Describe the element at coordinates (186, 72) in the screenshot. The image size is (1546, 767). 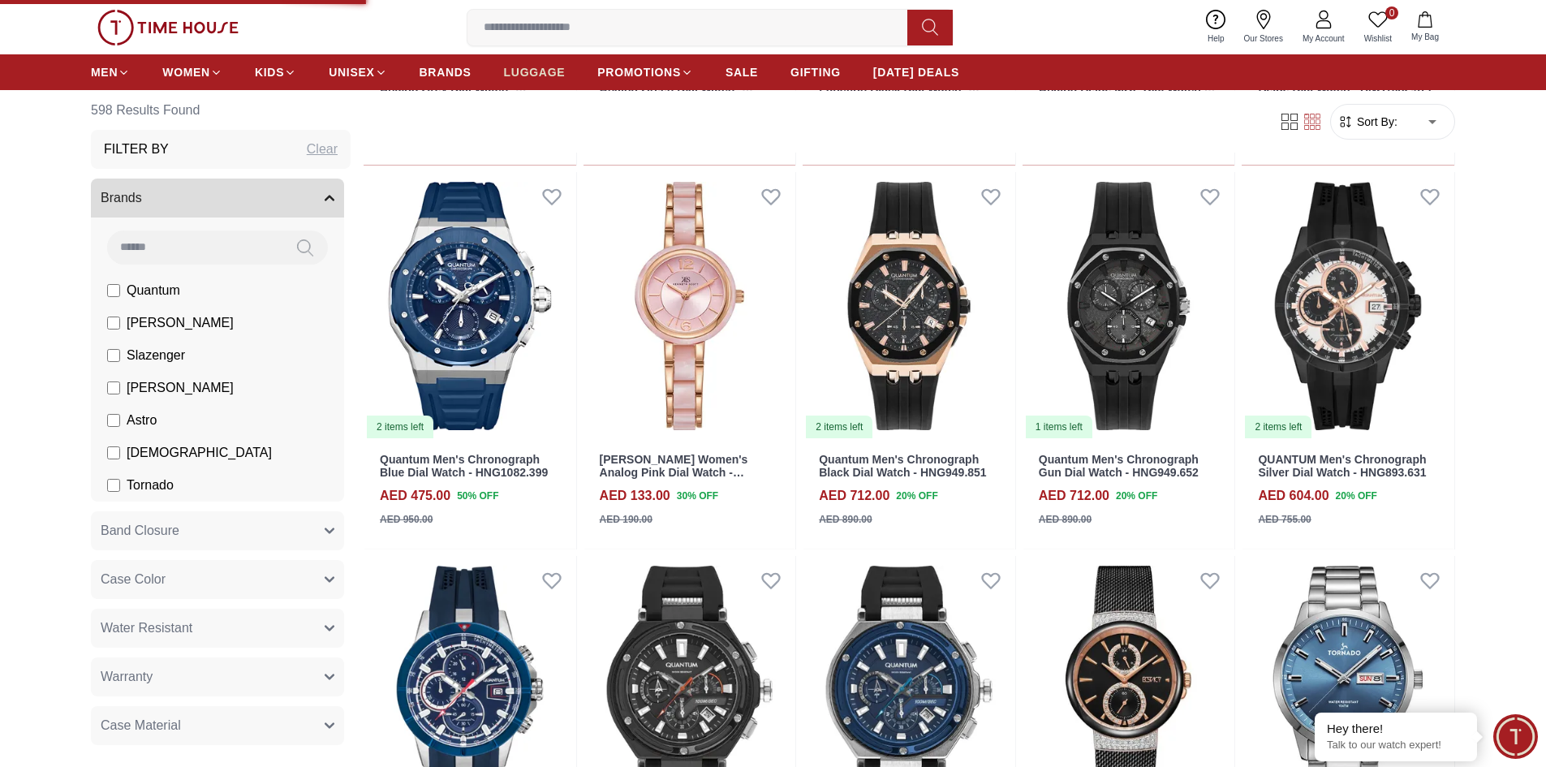
I see `span: WOMEN` at that location.